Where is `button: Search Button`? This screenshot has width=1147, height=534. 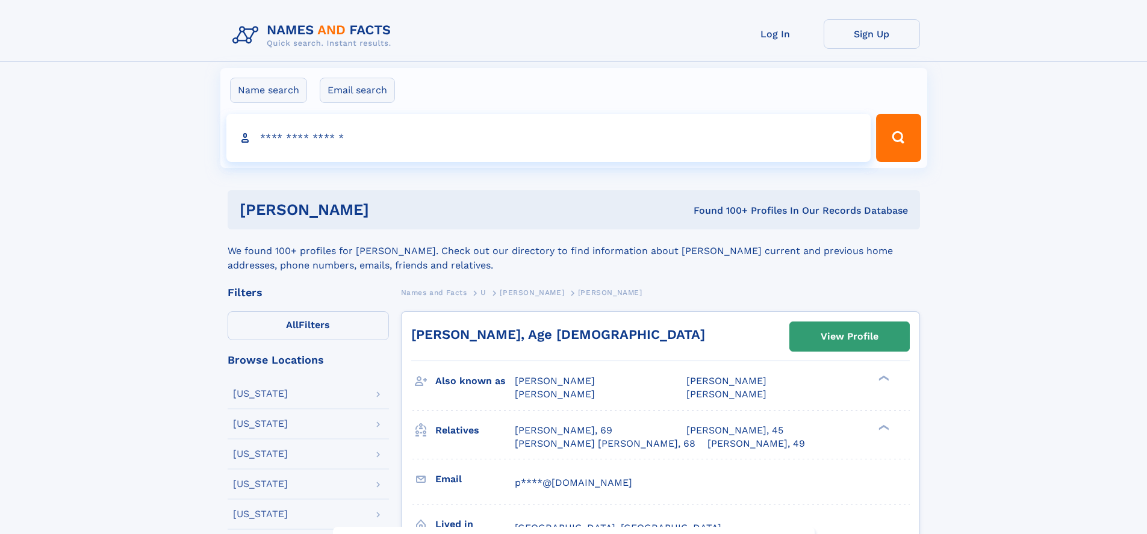 button: Search Button is located at coordinates (898, 138).